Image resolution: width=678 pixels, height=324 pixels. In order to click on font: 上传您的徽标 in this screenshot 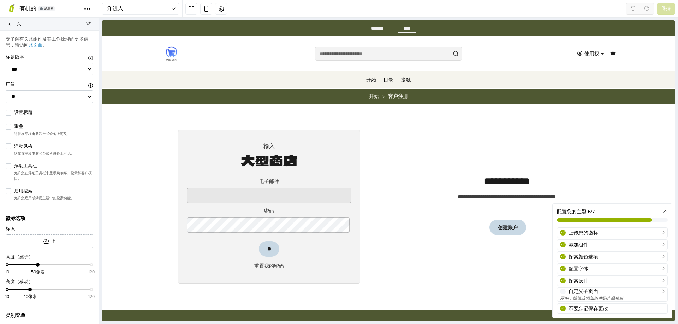, I will do `click(583, 233)`.